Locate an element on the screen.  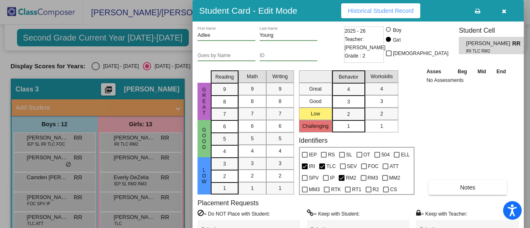
span: OT is located at coordinates (367, 155).